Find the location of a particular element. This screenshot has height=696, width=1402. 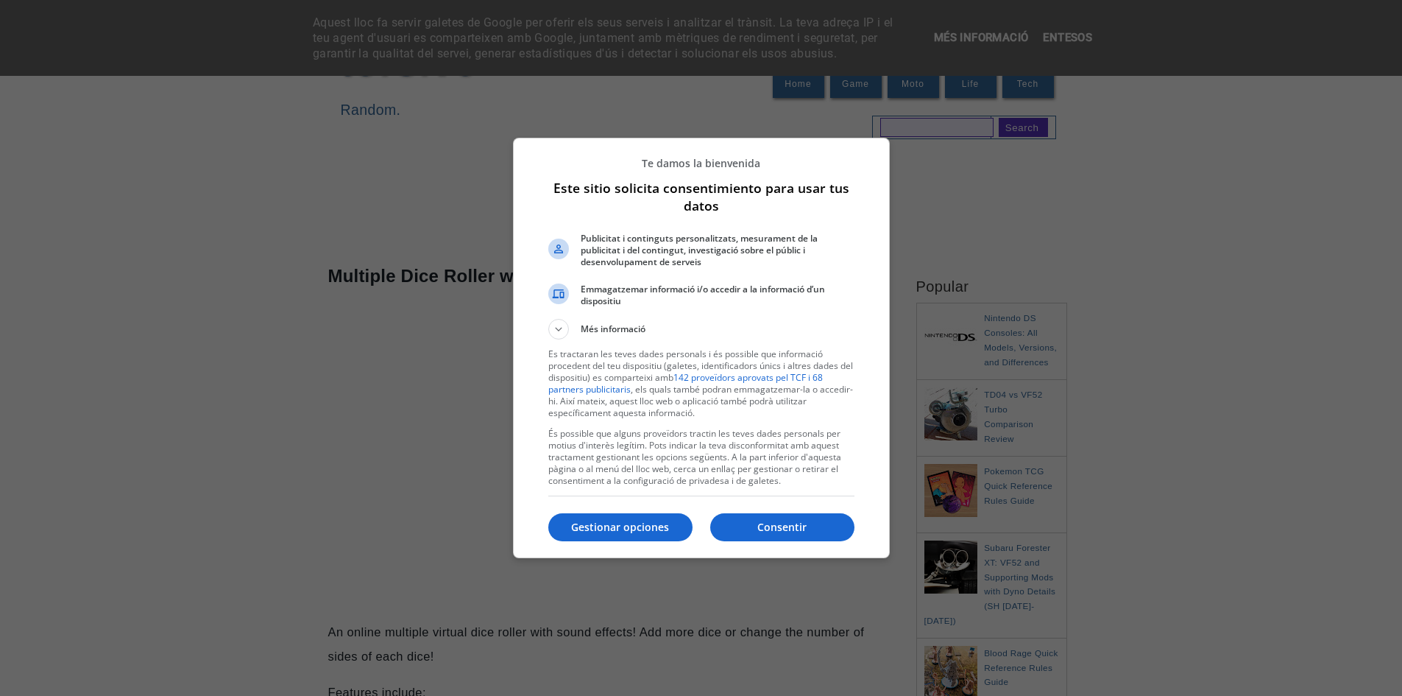

span: Emmagatzemar informació i/o accedir a la informació d’un dispositiu is located at coordinates (718, 295).